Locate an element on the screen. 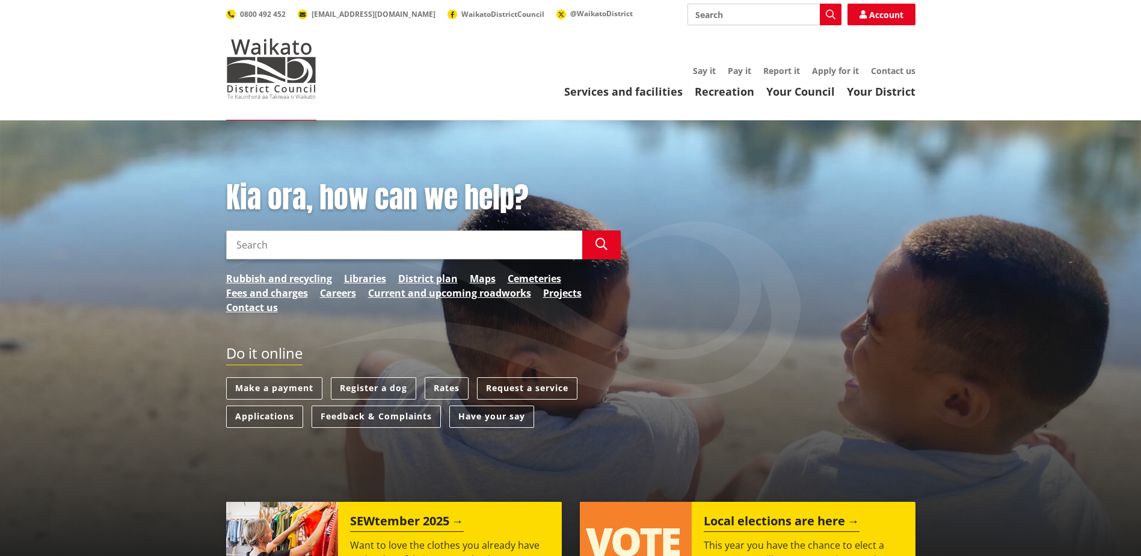 This screenshot has height=556, width=1141. a: Your District is located at coordinates (881, 91).